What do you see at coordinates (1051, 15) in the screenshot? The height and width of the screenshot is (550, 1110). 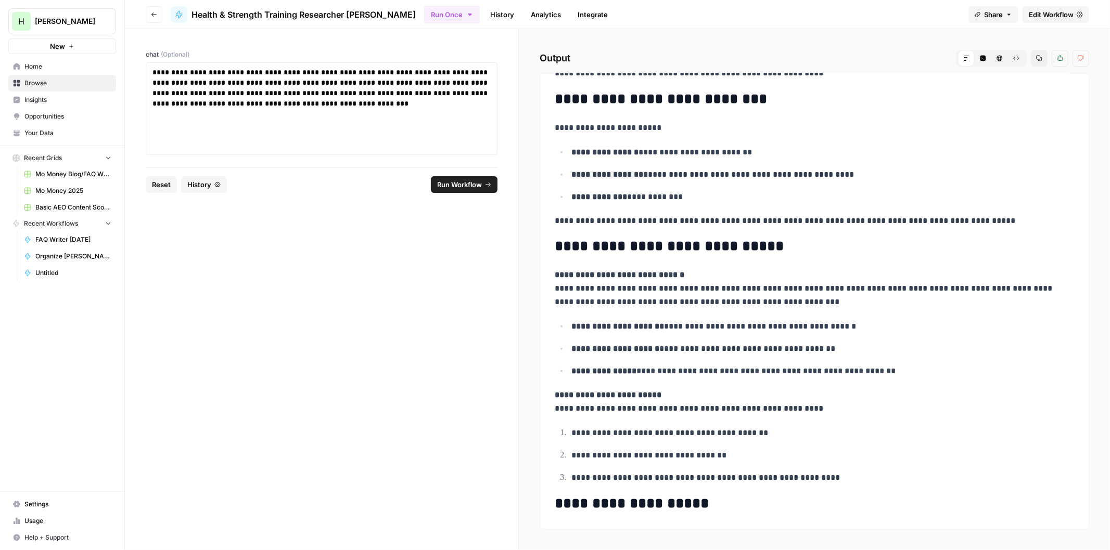 I see `span: Edit Workflow` at bounding box center [1051, 15].